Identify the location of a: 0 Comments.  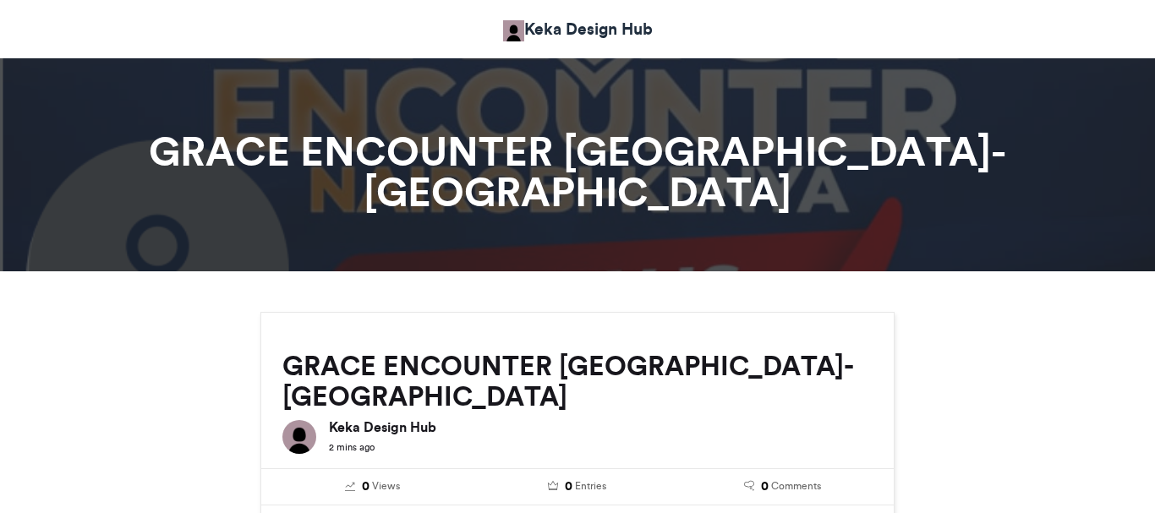
(782, 487).